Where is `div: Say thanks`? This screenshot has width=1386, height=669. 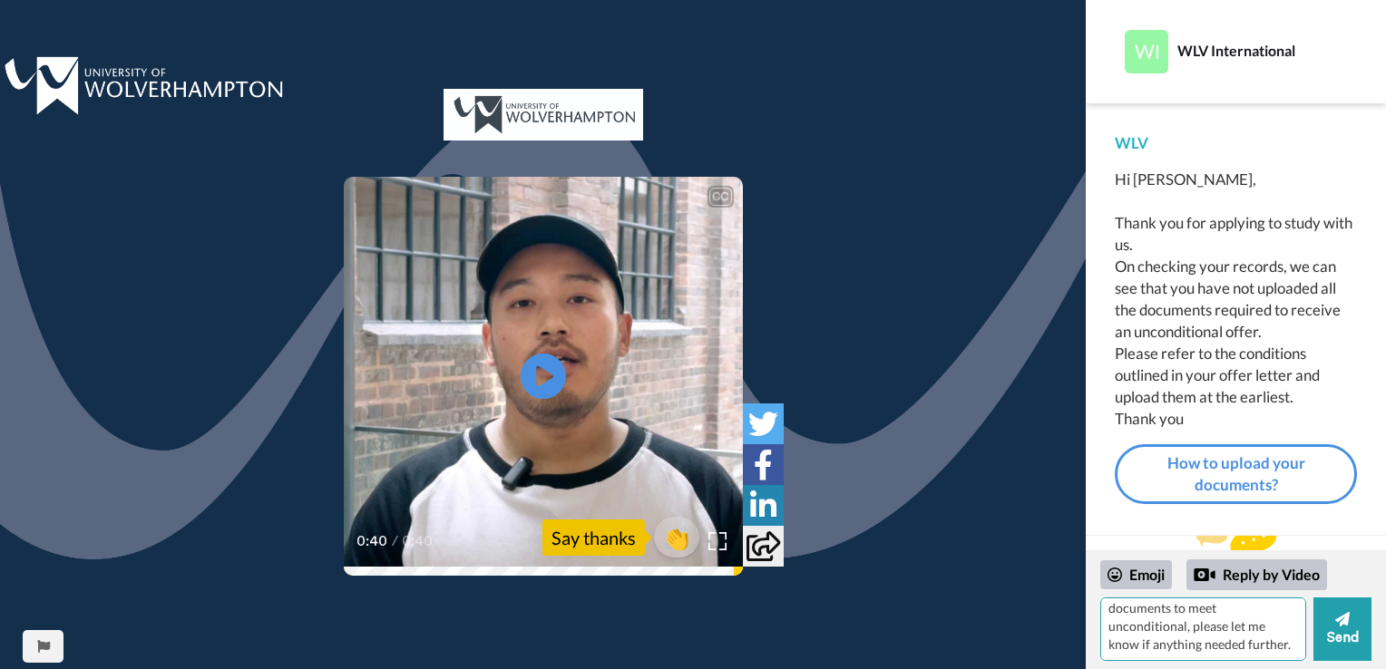 div: Say thanks is located at coordinates (593, 538).